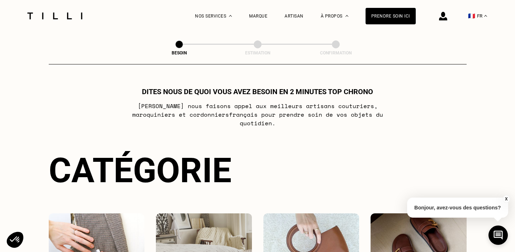  What do you see at coordinates (506, 199) in the screenshot?
I see `button: X` at bounding box center [506, 199].